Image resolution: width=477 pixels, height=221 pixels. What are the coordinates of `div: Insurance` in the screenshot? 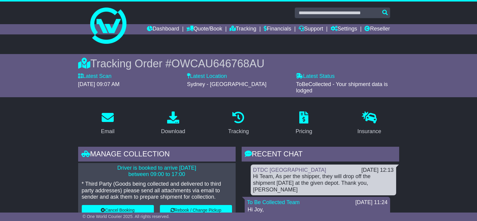 It's located at (369, 131).